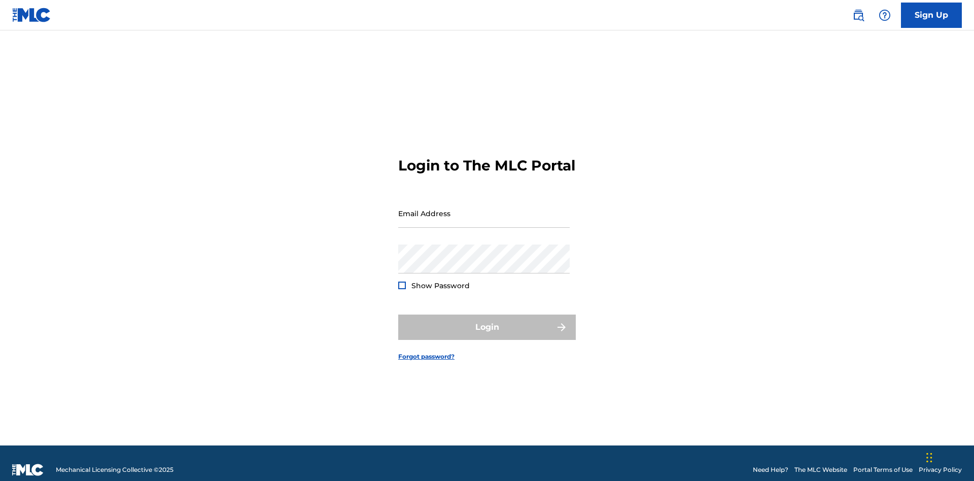  Describe the element at coordinates (948, 456) in the screenshot. I see `div: Chat Widget` at that location.